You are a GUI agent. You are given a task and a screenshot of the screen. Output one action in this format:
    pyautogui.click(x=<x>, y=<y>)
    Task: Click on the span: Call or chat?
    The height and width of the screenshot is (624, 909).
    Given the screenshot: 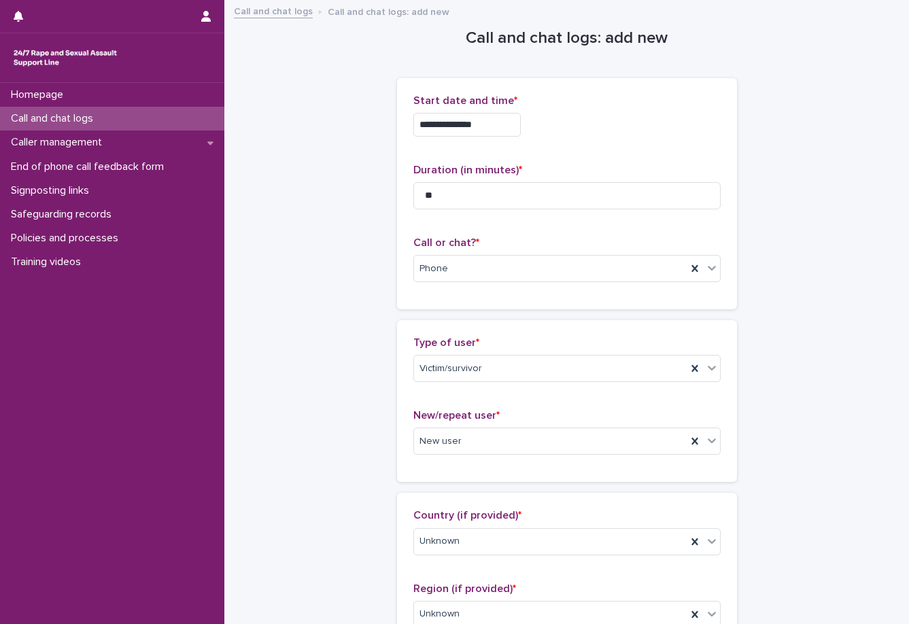 What is the action you would take?
    pyautogui.click(x=446, y=243)
    